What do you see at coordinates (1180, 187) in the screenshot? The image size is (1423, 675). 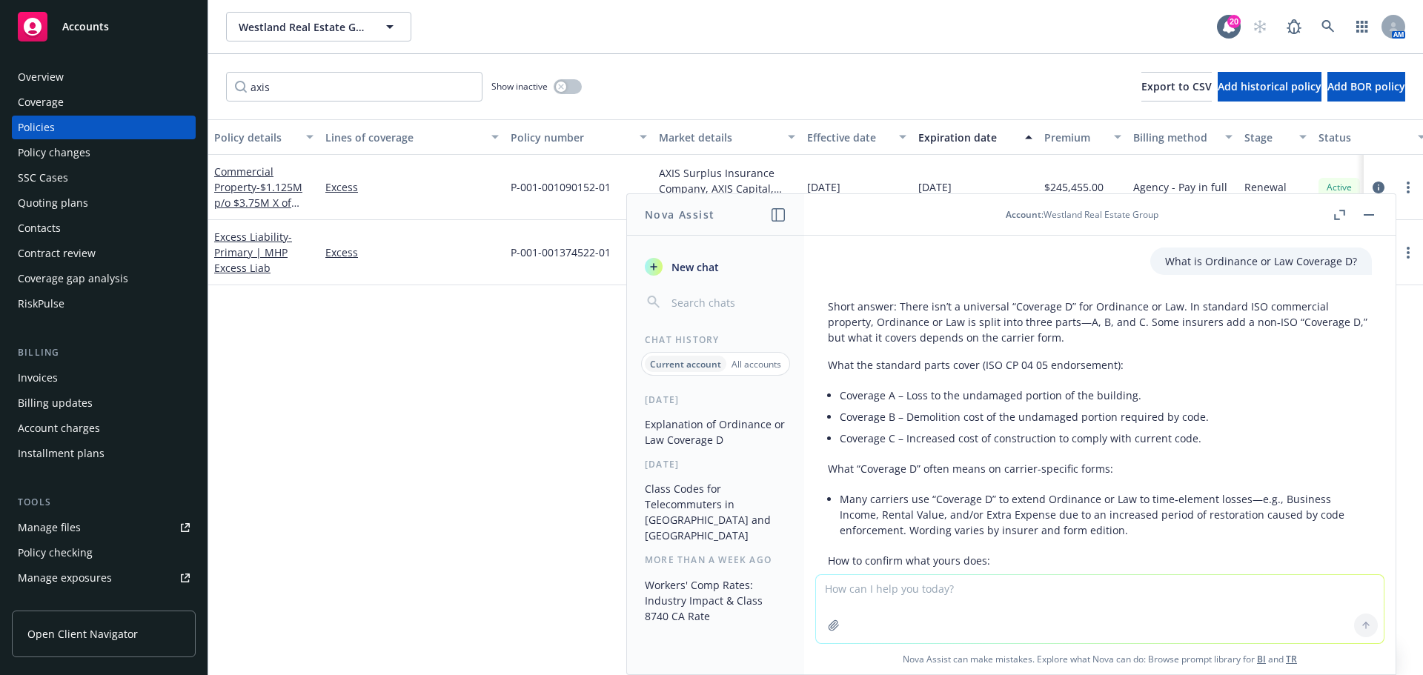 I see `span: Agency - Pay in full` at bounding box center [1180, 187].